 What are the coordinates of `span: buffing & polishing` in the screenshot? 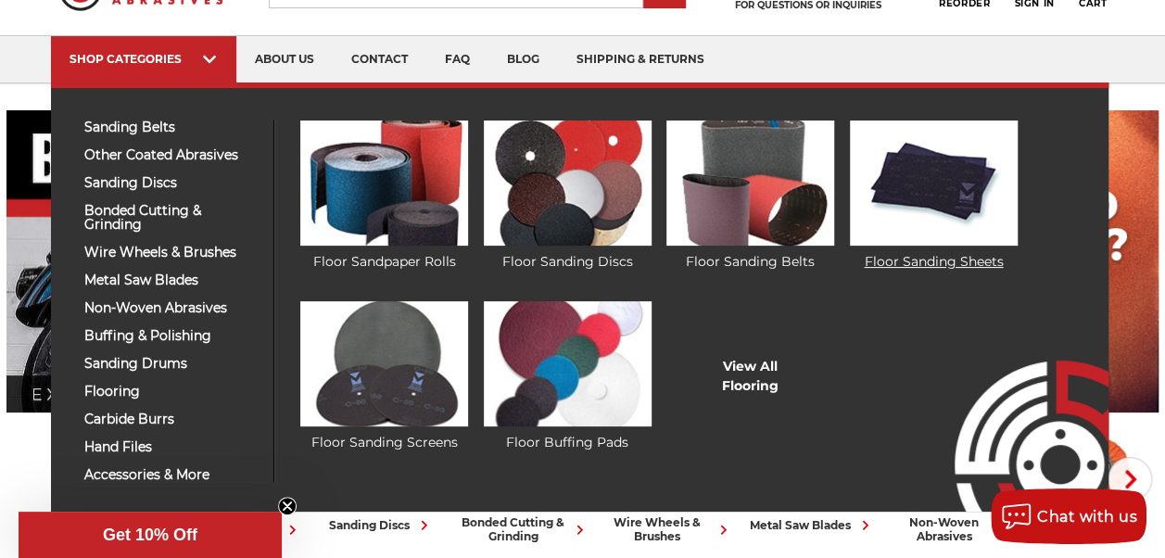 It's located at (171, 336).